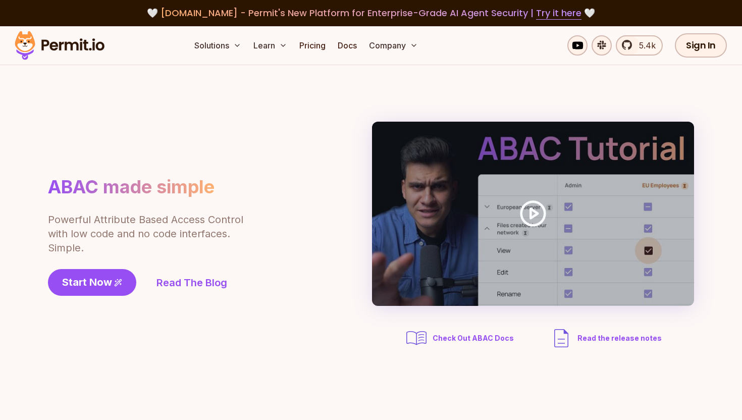  I want to click on h1: ABAC made simple, so click(131, 187).